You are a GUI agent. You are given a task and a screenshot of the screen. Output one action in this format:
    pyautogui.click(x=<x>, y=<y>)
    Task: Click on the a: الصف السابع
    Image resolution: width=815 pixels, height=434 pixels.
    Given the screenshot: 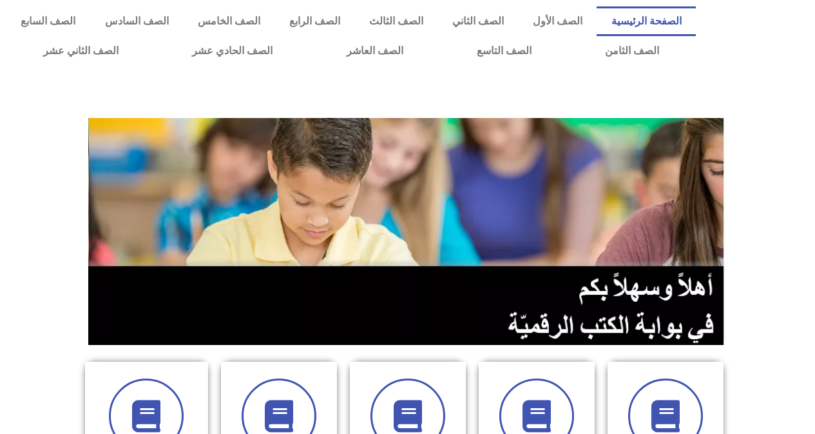 What is the action you would take?
    pyautogui.click(x=48, y=21)
    